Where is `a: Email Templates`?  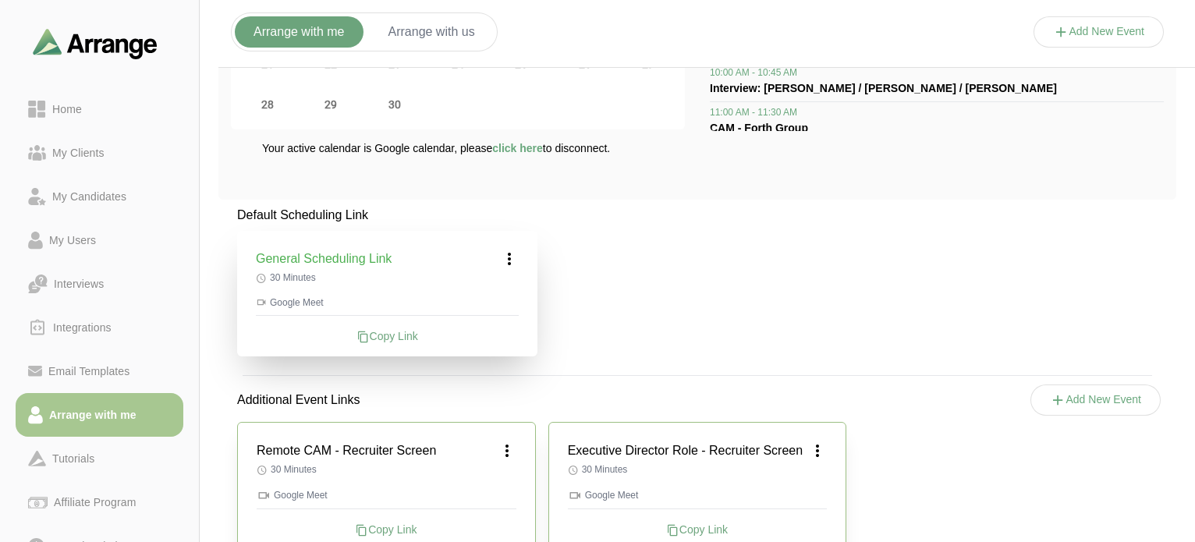
a: Email Templates is located at coordinates (99, 371).